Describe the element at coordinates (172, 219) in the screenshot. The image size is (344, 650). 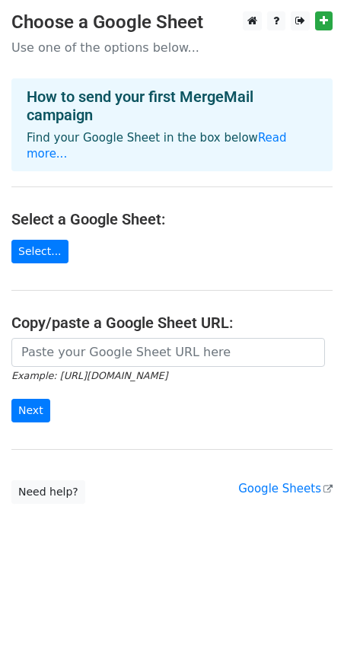
I see `h4: Select a Google Sheet:` at that location.